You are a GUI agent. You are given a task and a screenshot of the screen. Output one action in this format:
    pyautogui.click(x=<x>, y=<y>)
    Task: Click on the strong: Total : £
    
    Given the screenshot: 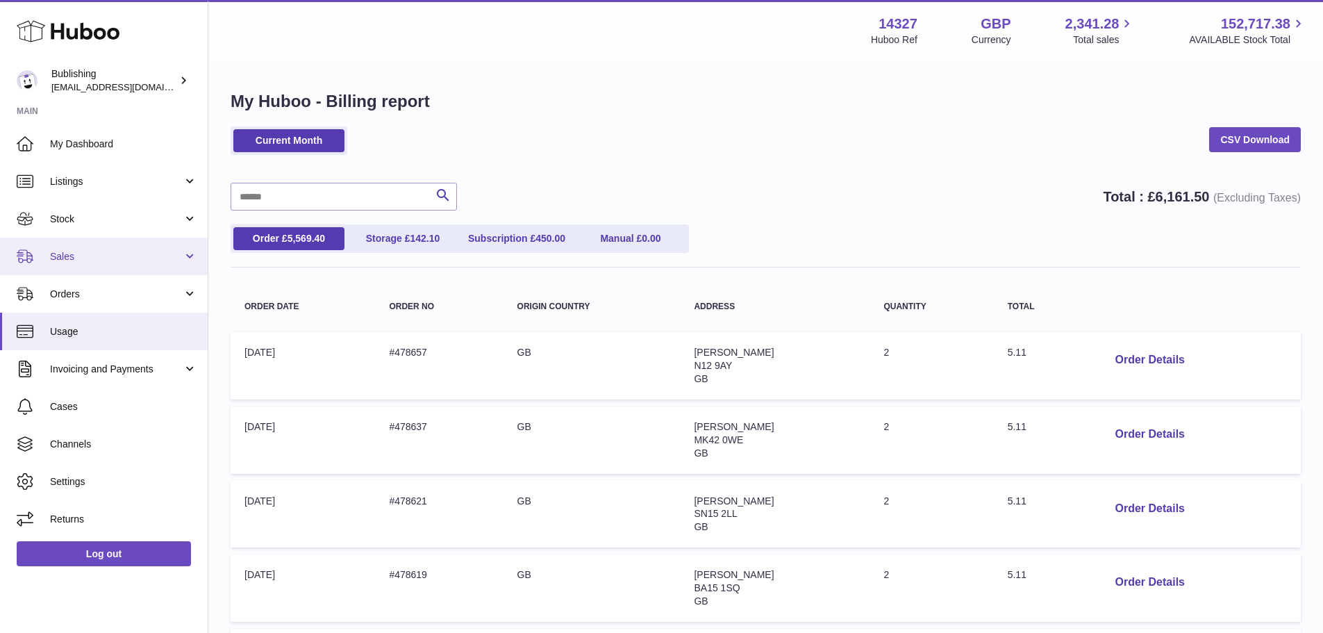 What is the action you would take?
    pyautogui.click(x=1202, y=197)
    